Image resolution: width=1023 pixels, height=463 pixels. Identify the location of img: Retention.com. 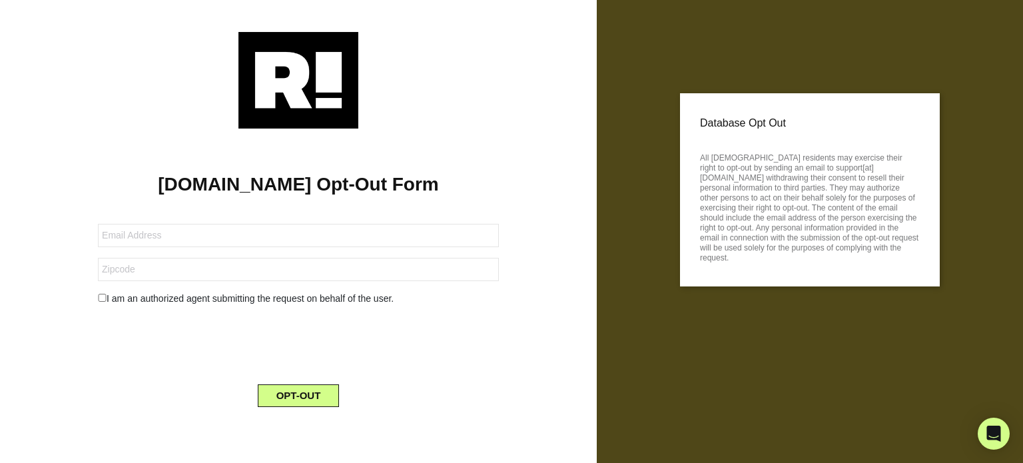
(298, 80).